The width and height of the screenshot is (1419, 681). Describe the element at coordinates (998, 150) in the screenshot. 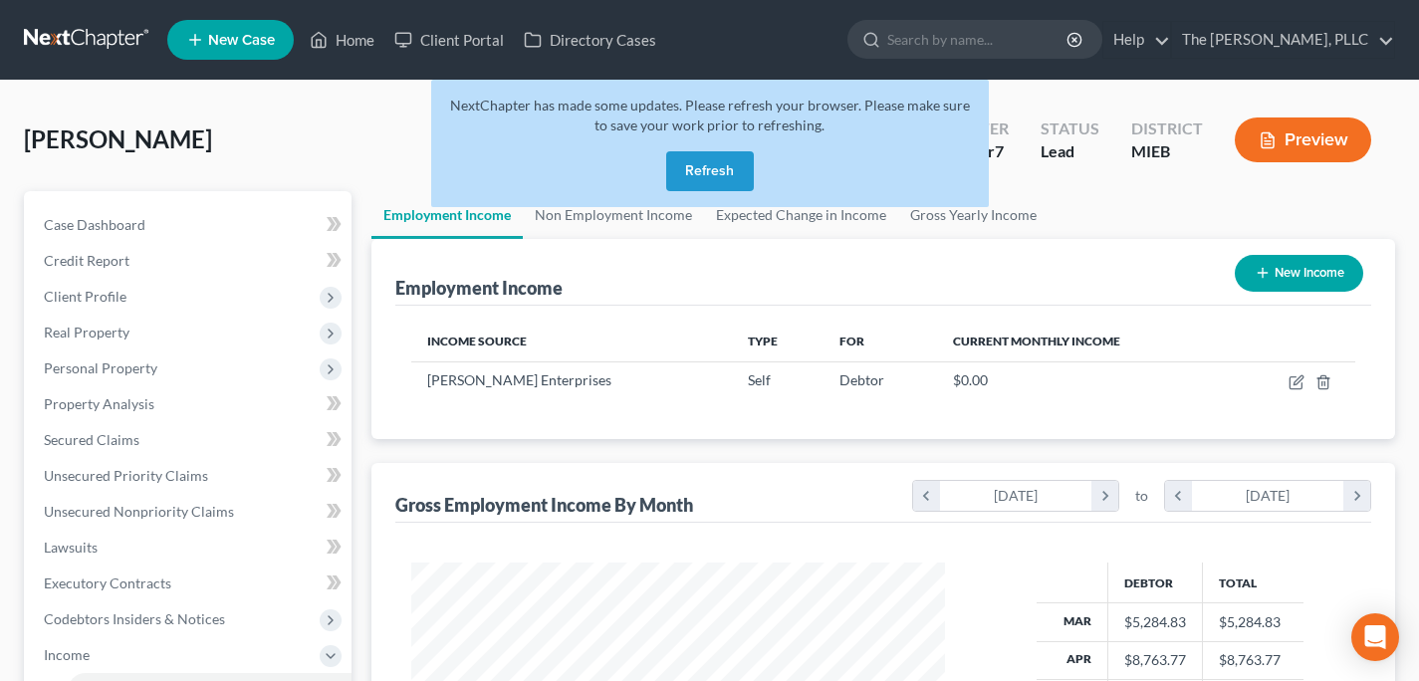

I see `span: 7` at that location.